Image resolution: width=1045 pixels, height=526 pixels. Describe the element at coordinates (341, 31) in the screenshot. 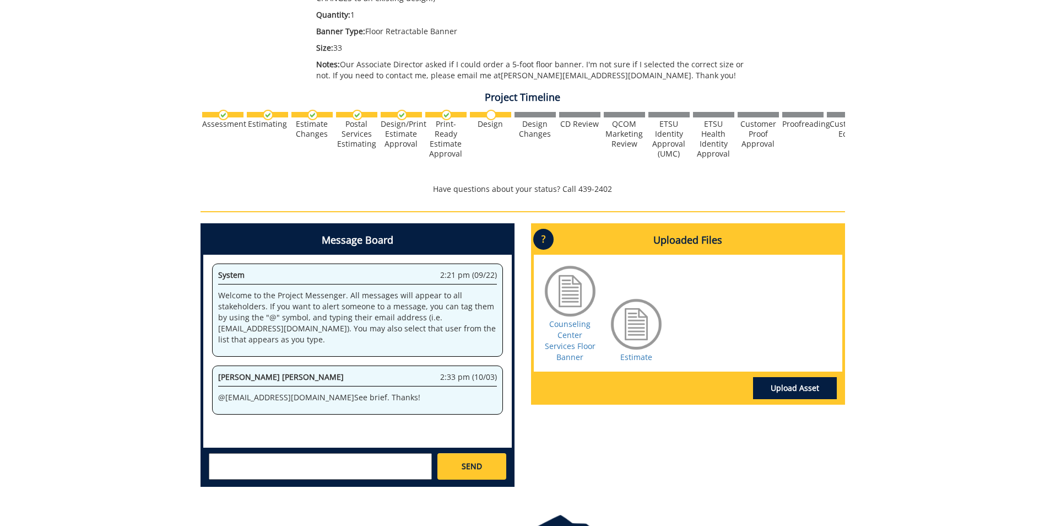

I see `span: Banner Type:` at that location.